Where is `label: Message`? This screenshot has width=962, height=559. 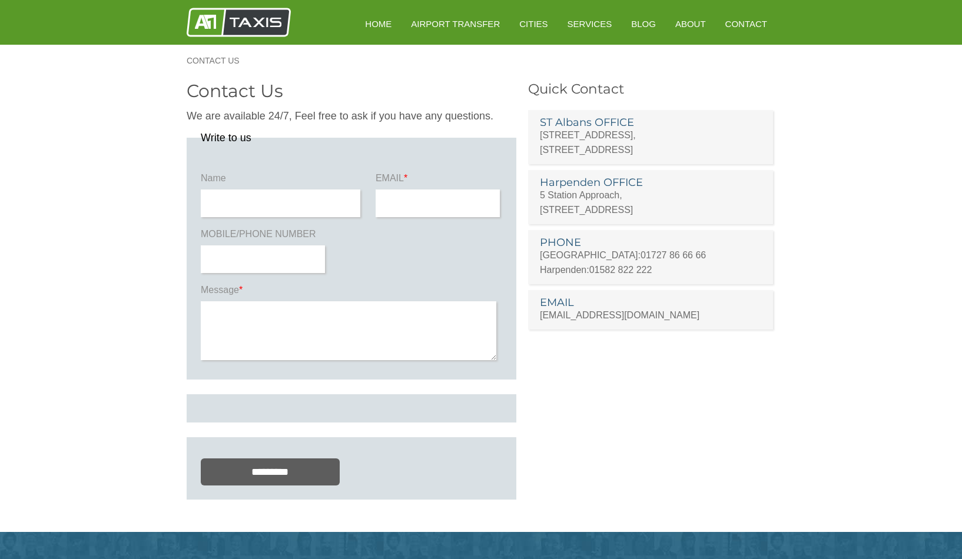
label: Message is located at coordinates (351, 293).